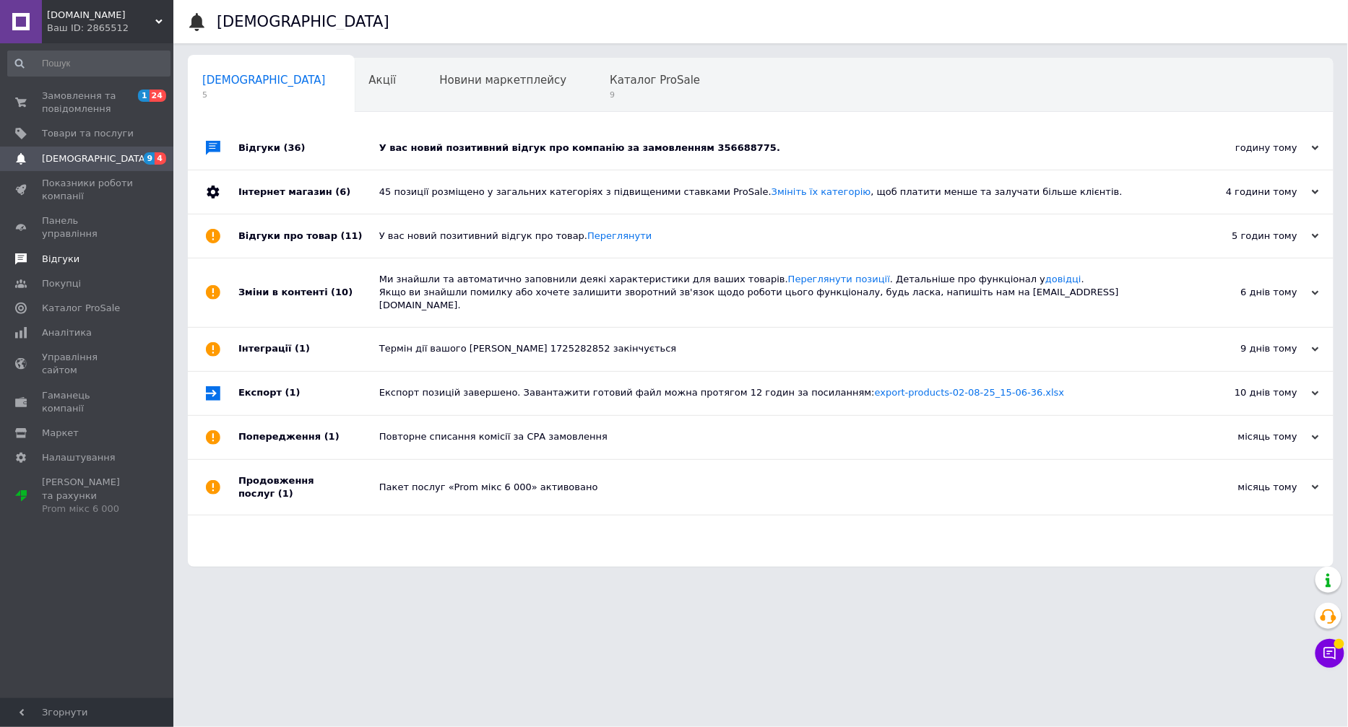  Describe the element at coordinates (1063, 279) in the screenshot. I see `a: довідці` at that location.